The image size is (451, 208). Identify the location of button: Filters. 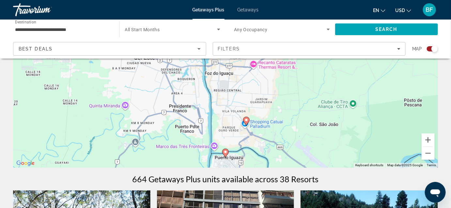
(309, 49).